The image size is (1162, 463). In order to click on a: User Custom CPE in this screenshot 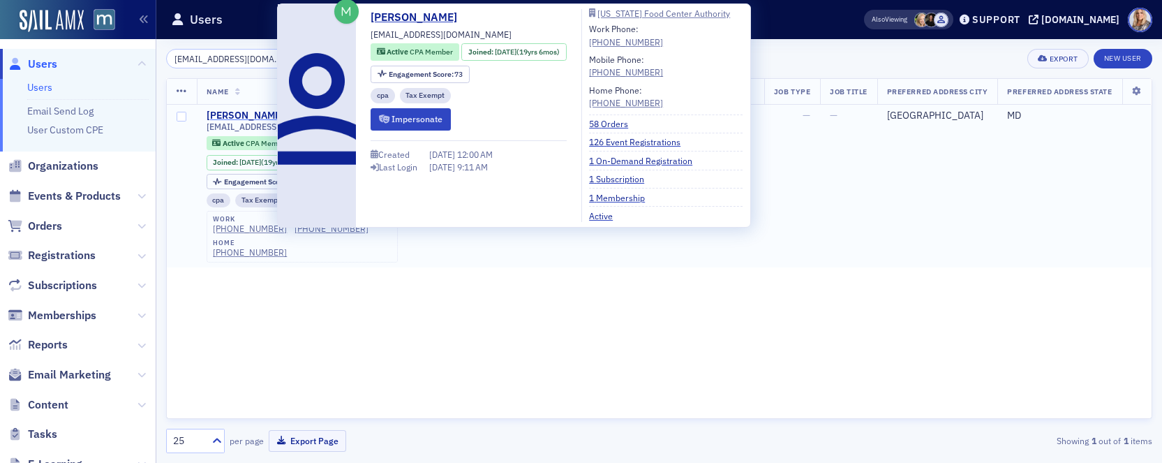, I will do `click(65, 130)`.